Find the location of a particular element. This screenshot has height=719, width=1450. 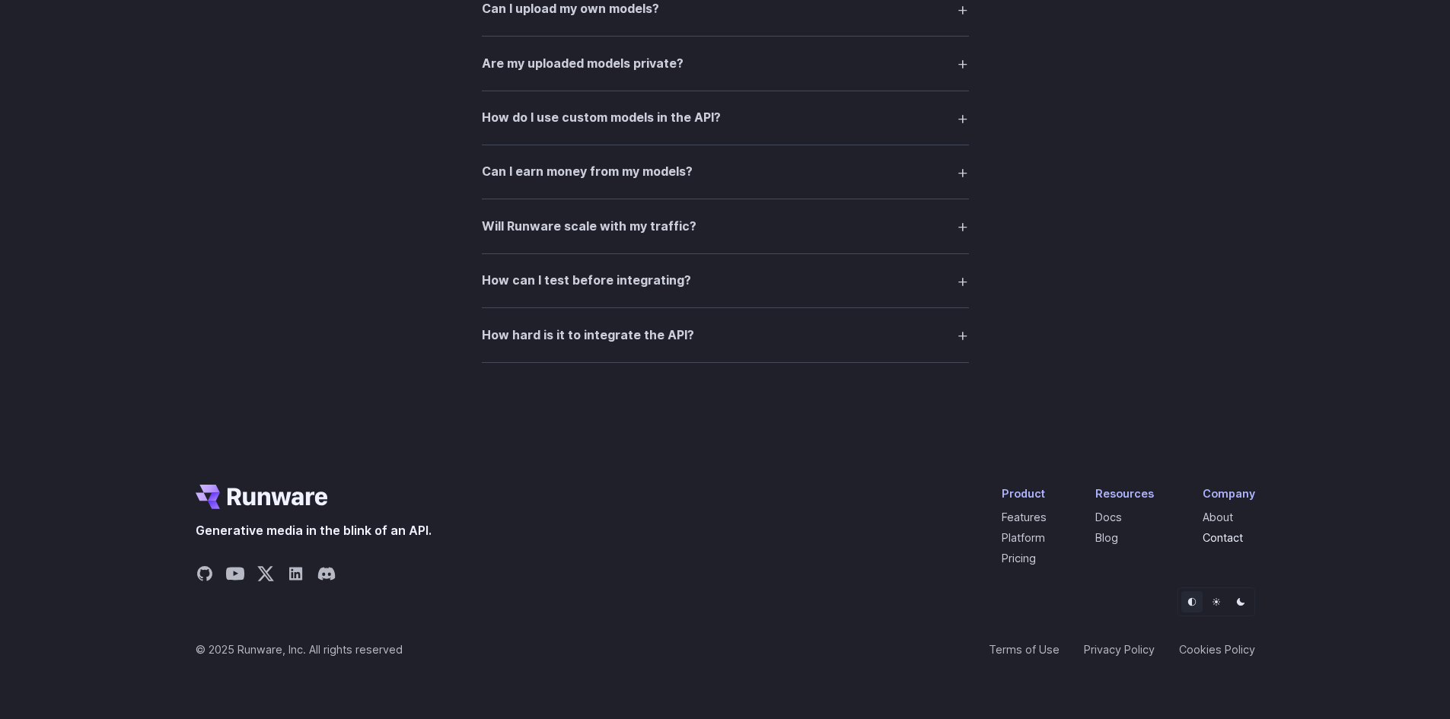

span: © 2025 Runware, Inc. All rights reserved is located at coordinates (299, 649).